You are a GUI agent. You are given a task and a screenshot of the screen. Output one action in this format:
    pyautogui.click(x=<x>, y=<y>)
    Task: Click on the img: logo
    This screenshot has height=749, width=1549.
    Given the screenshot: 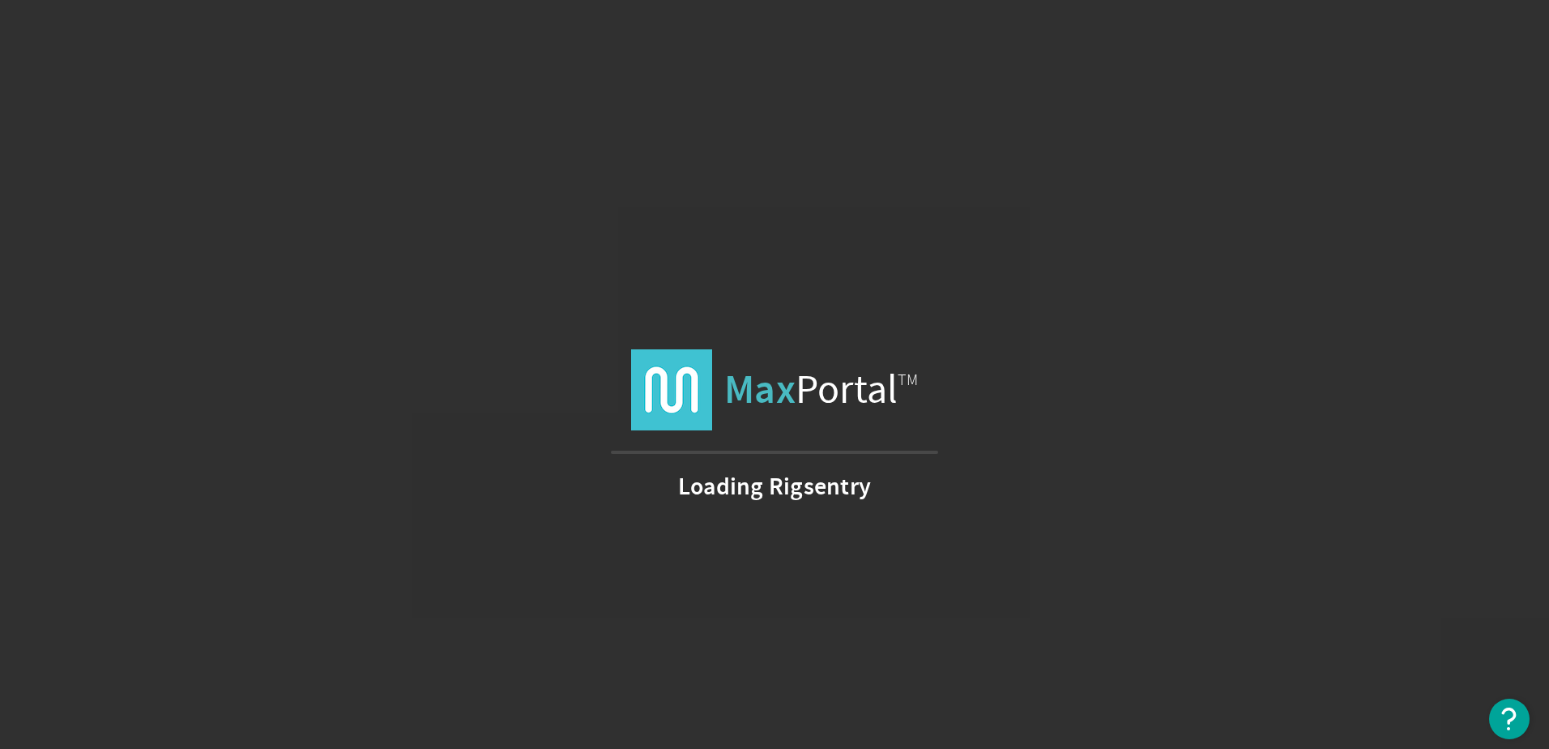 What is the action you would take?
    pyautogui.click(x=672, y=390)
    